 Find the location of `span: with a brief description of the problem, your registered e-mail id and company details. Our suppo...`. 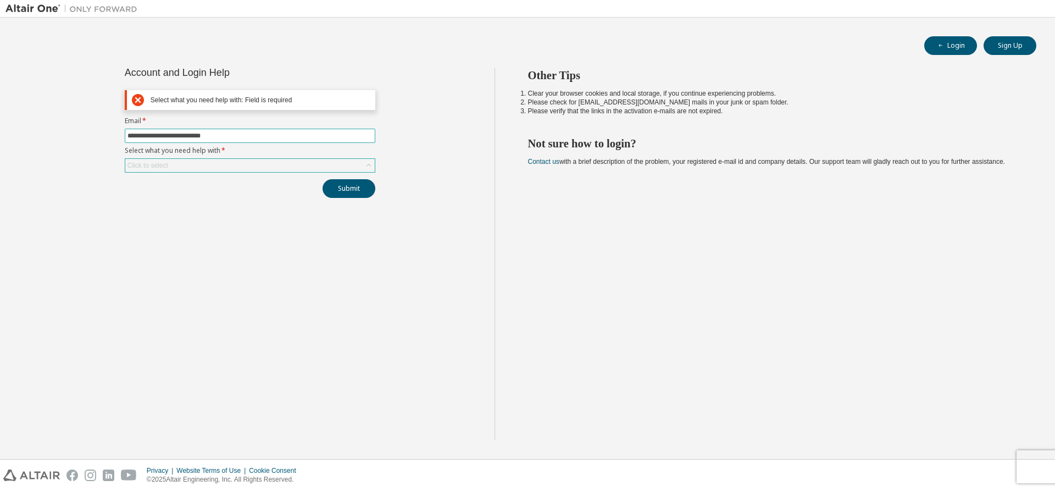

span: with a brief description of the problem, your registered e-mail id and company details. Our suppo... is located at coordinates (766, 162).